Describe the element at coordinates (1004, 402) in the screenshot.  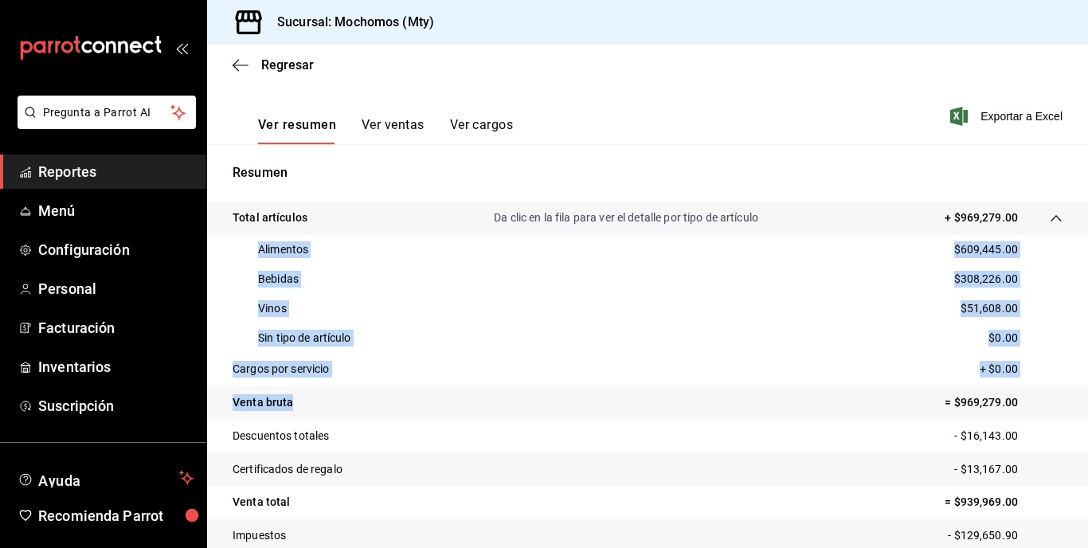
I see `p: = $969,279.00` at that location.